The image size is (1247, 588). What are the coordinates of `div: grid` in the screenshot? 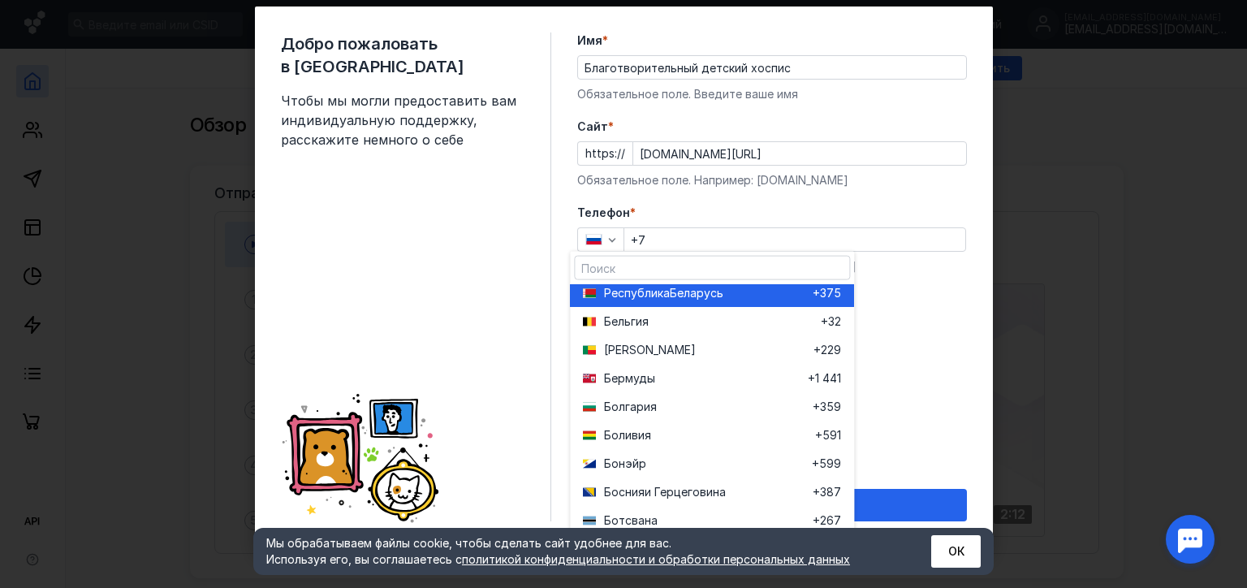 It's located at (712, 415).